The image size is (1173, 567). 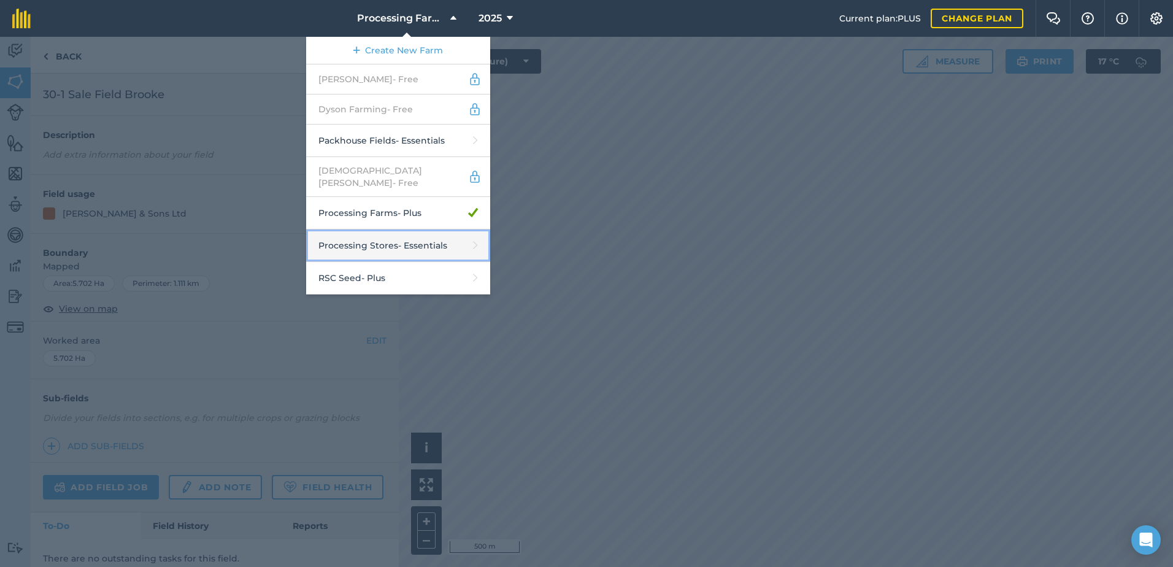 What do you see at coordinates (398, 245) in the screenshot?
I see `a: Processing Stores- Essentials` at bounding box center [398, 245].